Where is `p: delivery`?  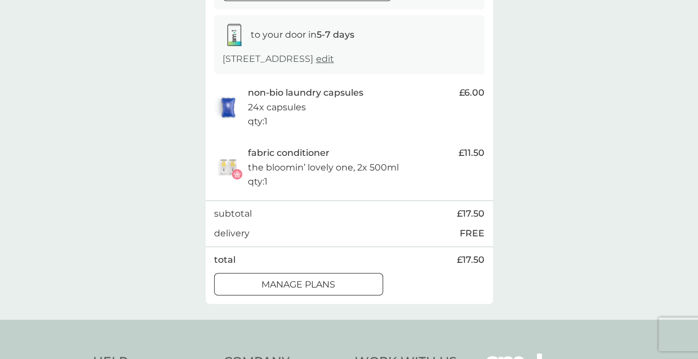 p: delivery is located at coordinates (232, 234).